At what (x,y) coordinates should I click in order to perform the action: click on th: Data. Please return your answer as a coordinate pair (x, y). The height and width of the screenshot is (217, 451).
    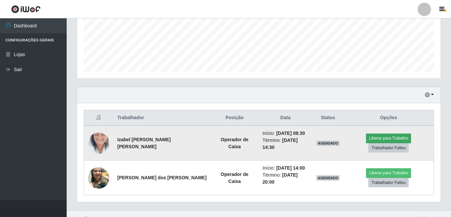
    Looking at the image, I should click on (285, 118).